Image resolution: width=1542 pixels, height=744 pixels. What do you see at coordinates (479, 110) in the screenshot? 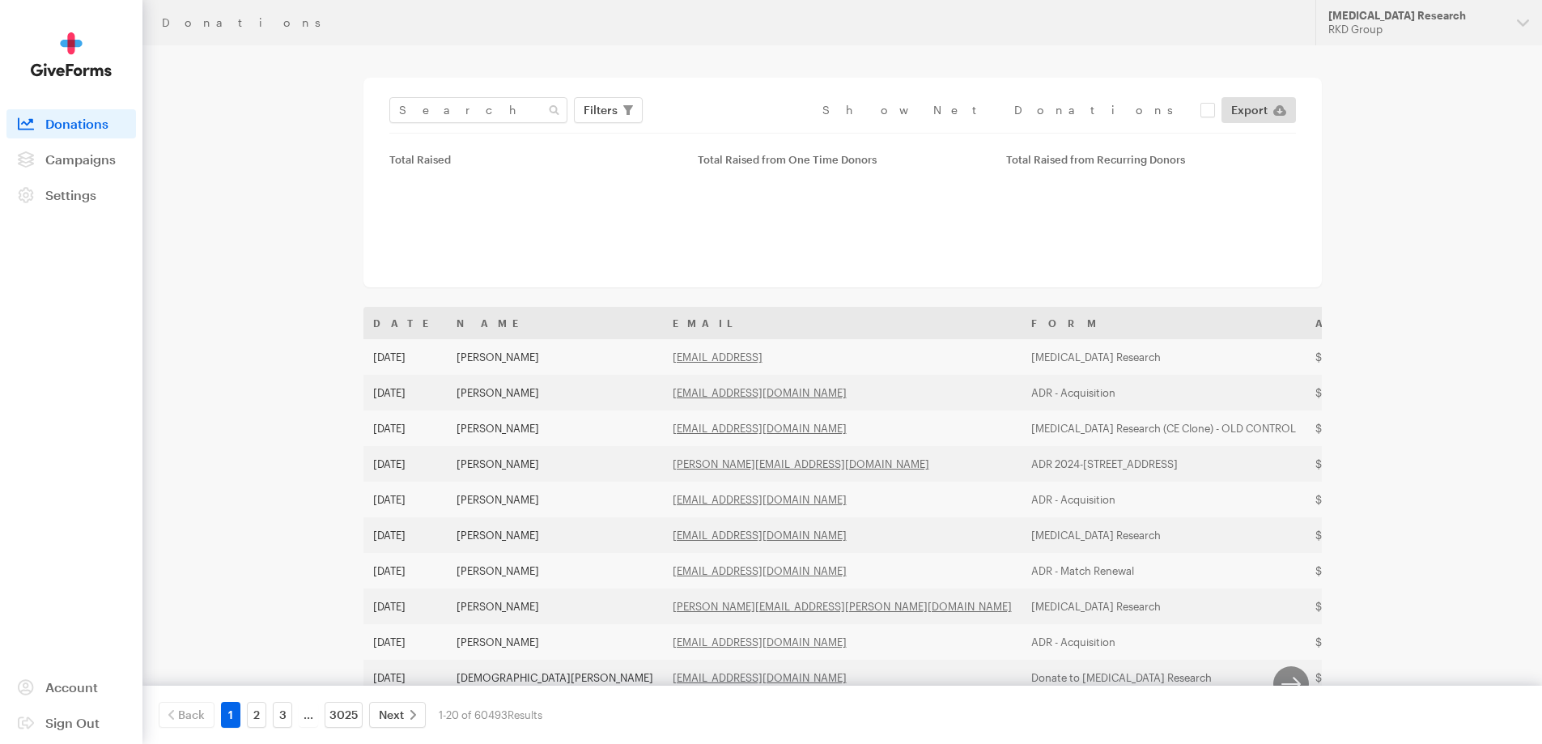
I see `input: Search Name & Email` at bounding box center [479, 110].